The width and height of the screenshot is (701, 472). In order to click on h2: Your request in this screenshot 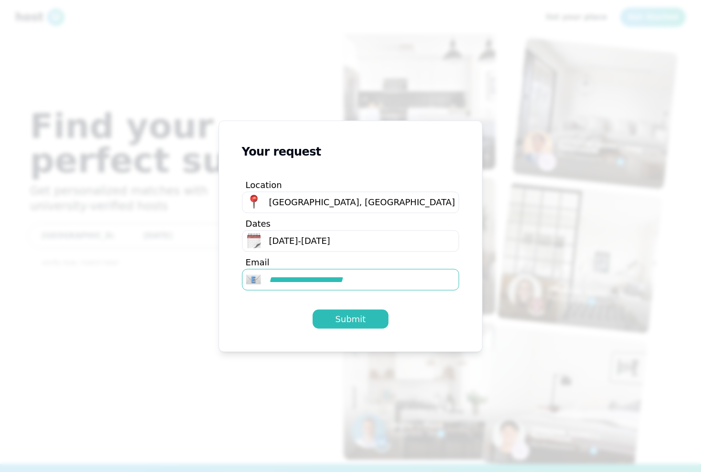, I will do `click(351, 151)`.